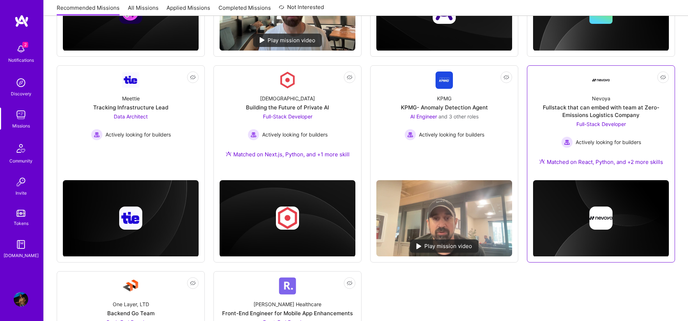 The height and width of the screenshot is (321, 688). What do you see at coordinates (21, 213) in the screenshot?
I see `img: tokens` at bounding box center [21, 213].